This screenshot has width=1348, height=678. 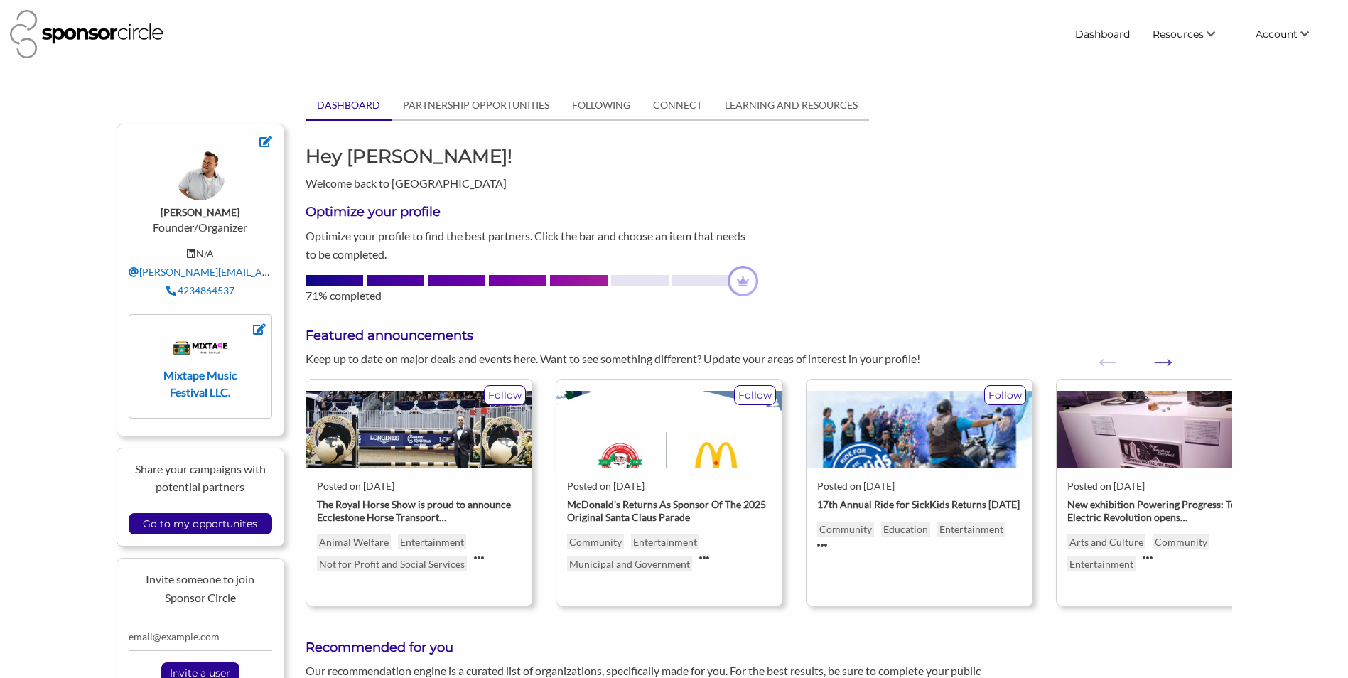 What do you see at coordinates (200, 383) in the screenshot?
I see `strong: Mixtape Music Festival LLC.` at bounding box center [200, 383].